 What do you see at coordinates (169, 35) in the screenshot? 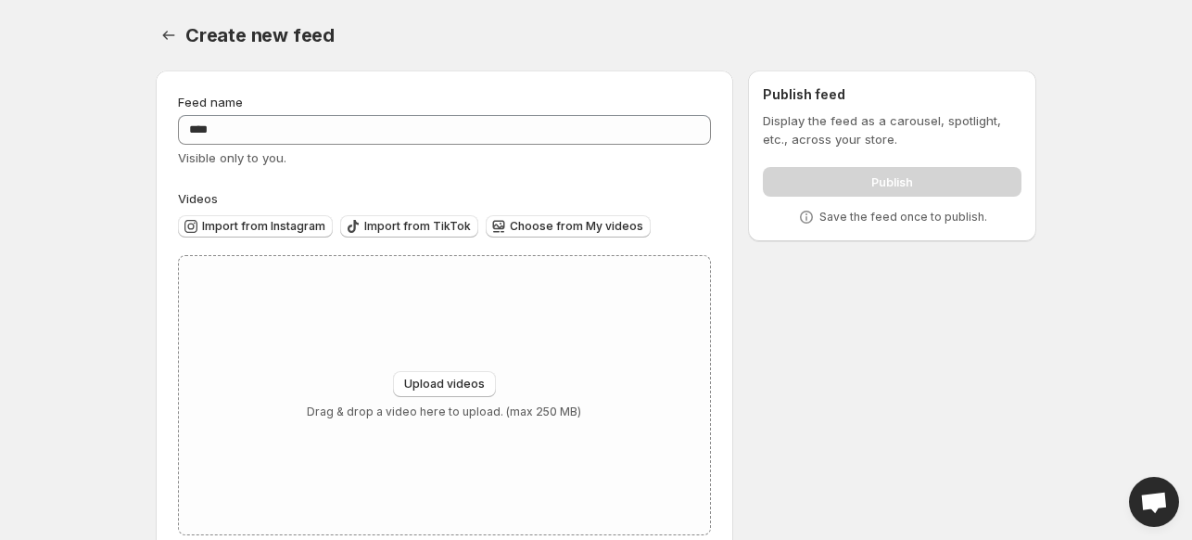
I see `button: Settings` at bounding box center [169, 35].